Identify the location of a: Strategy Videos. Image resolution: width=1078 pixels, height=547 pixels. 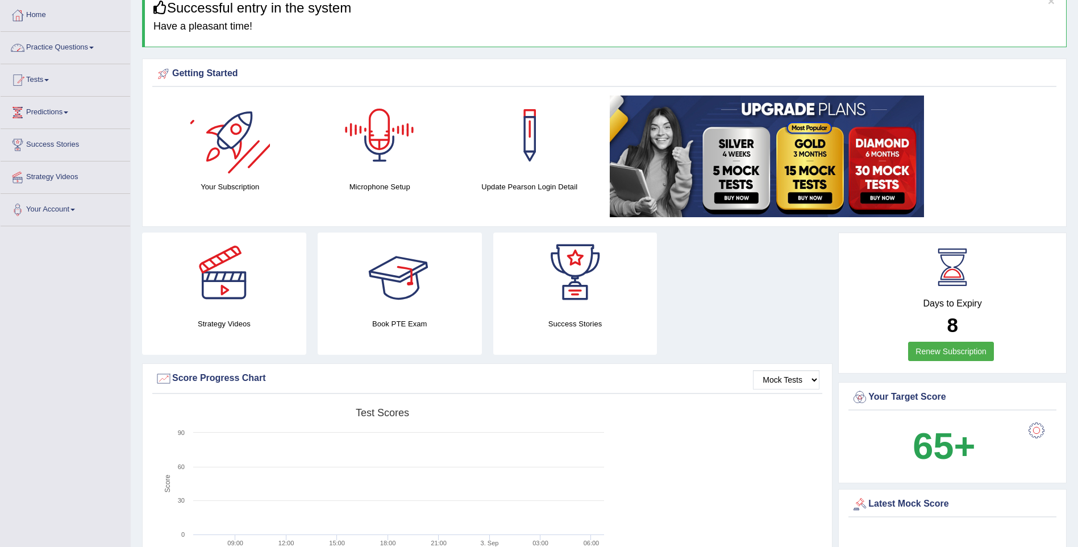
(65, 176).